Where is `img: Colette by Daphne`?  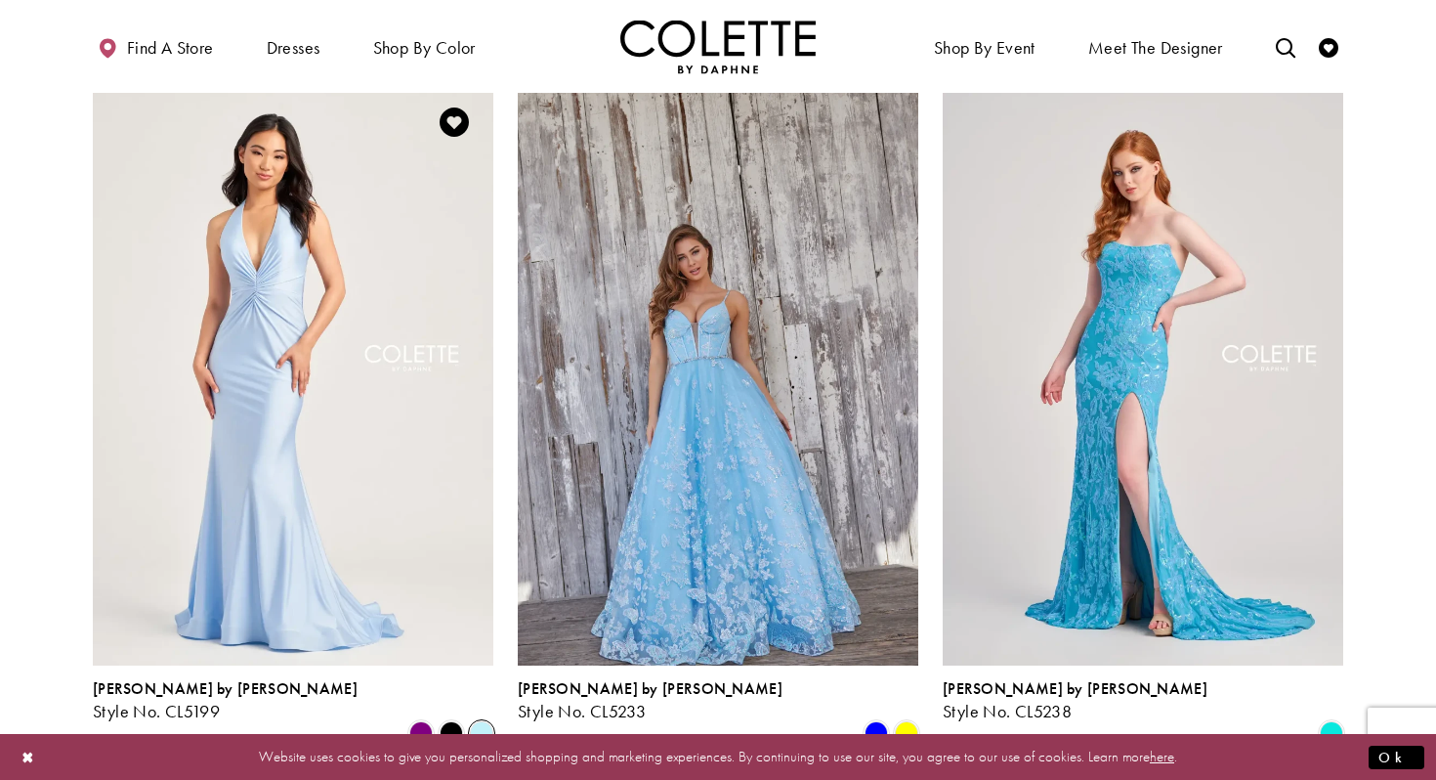
img: Colette by Daphne is located at coordinates (718, 46).